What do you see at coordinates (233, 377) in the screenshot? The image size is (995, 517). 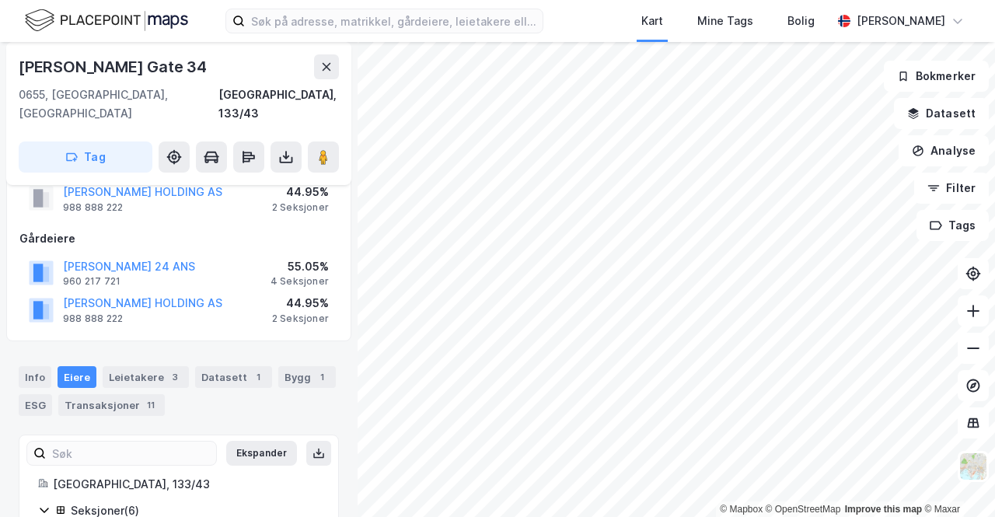 I see `div: Datasett` at bounding box center [233, 377].